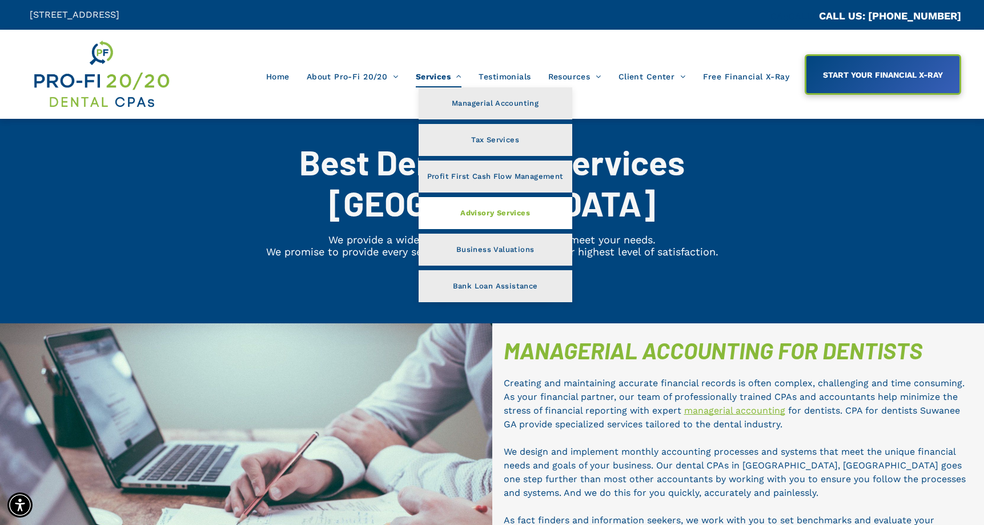 Image resolution: width=984 pixels, height=525 pixels. What do you see at coordinates (495, 286) in the screenshot?
I see `a: Bank Loan Assistance` at bounding box center [495, 286].